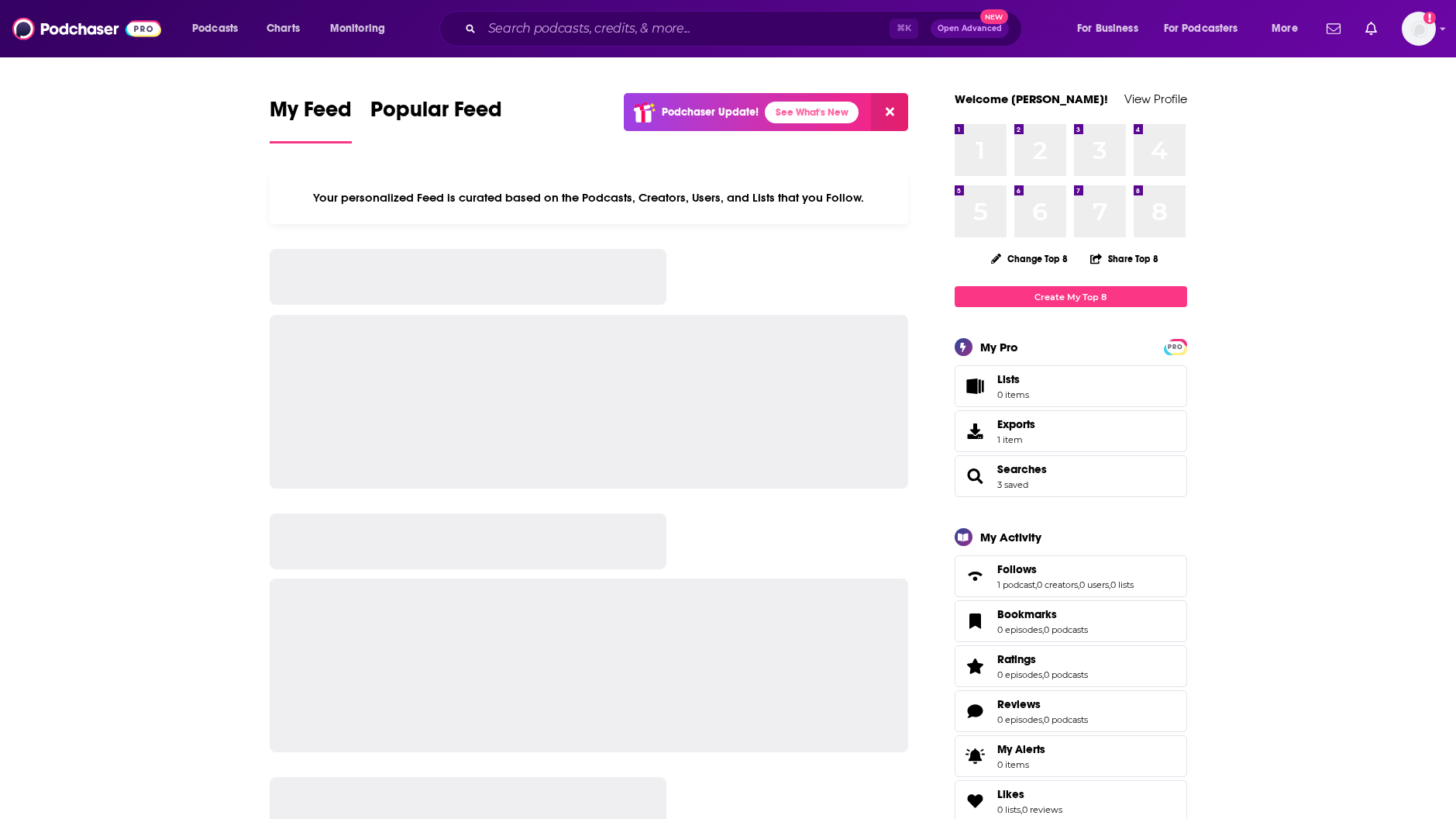 Image resolution: width=1456 pixels, height=819 pixels. I want to click on button: Show profile menu, so click(1419, 29).